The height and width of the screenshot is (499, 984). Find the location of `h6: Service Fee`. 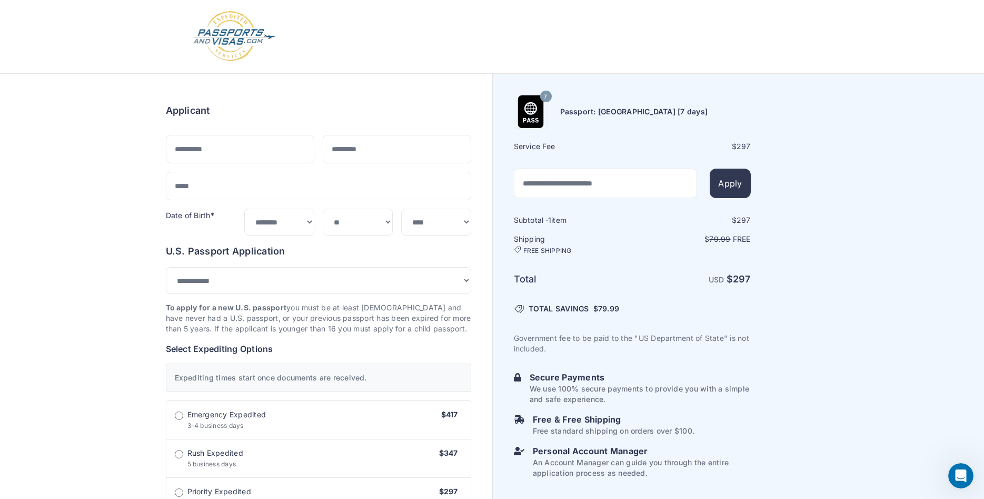

h6: Service Fee is located at coordinates (572, 146).